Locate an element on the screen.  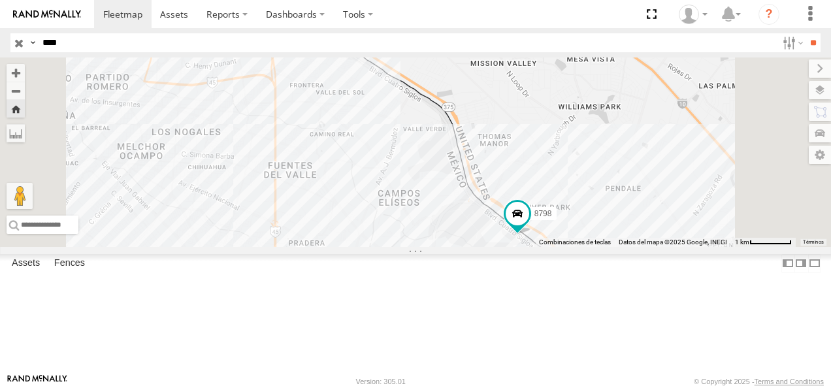
a: Visit our Website is located at coordinates (37, 382).